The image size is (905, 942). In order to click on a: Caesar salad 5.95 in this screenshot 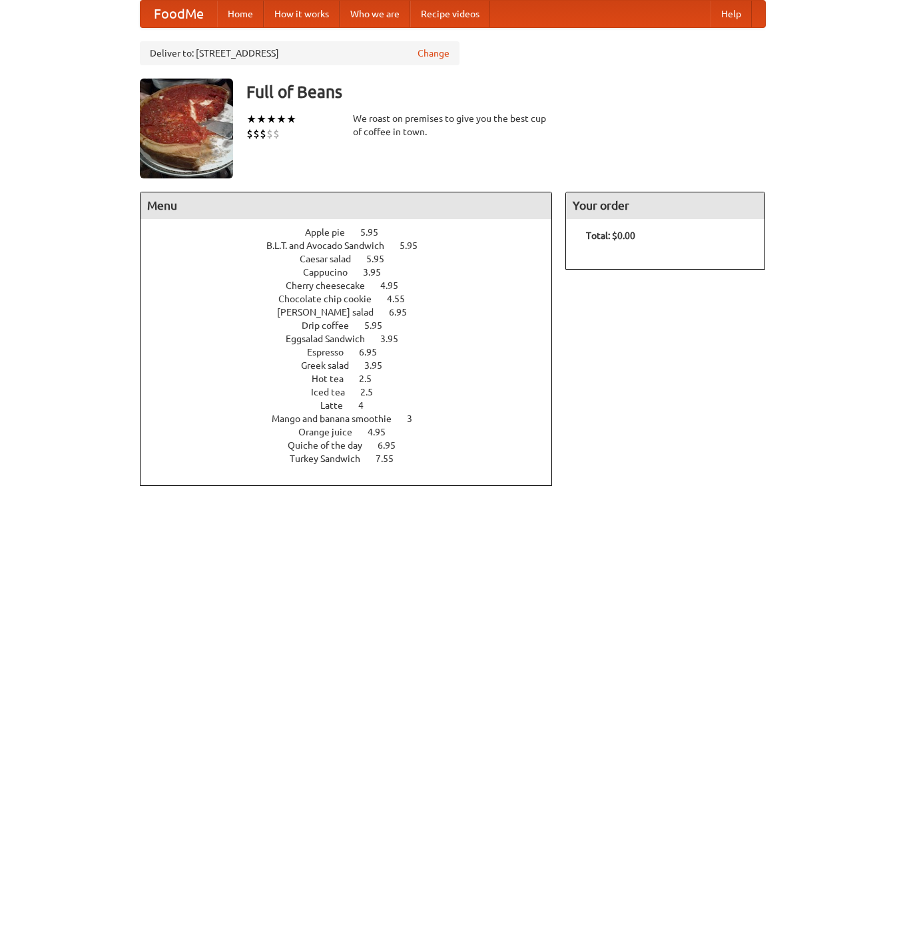, I will do `click(354, 259)`.